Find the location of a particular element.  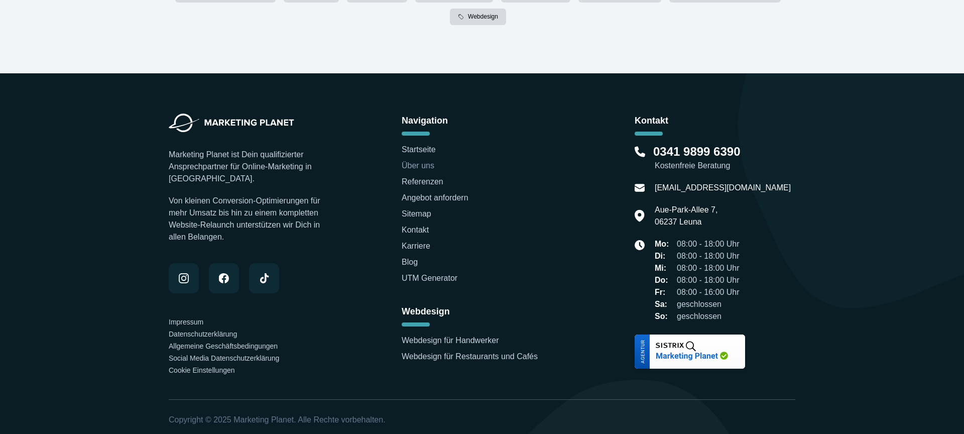

button: Cookie Einstellungen is located at coordinates (202, 370).